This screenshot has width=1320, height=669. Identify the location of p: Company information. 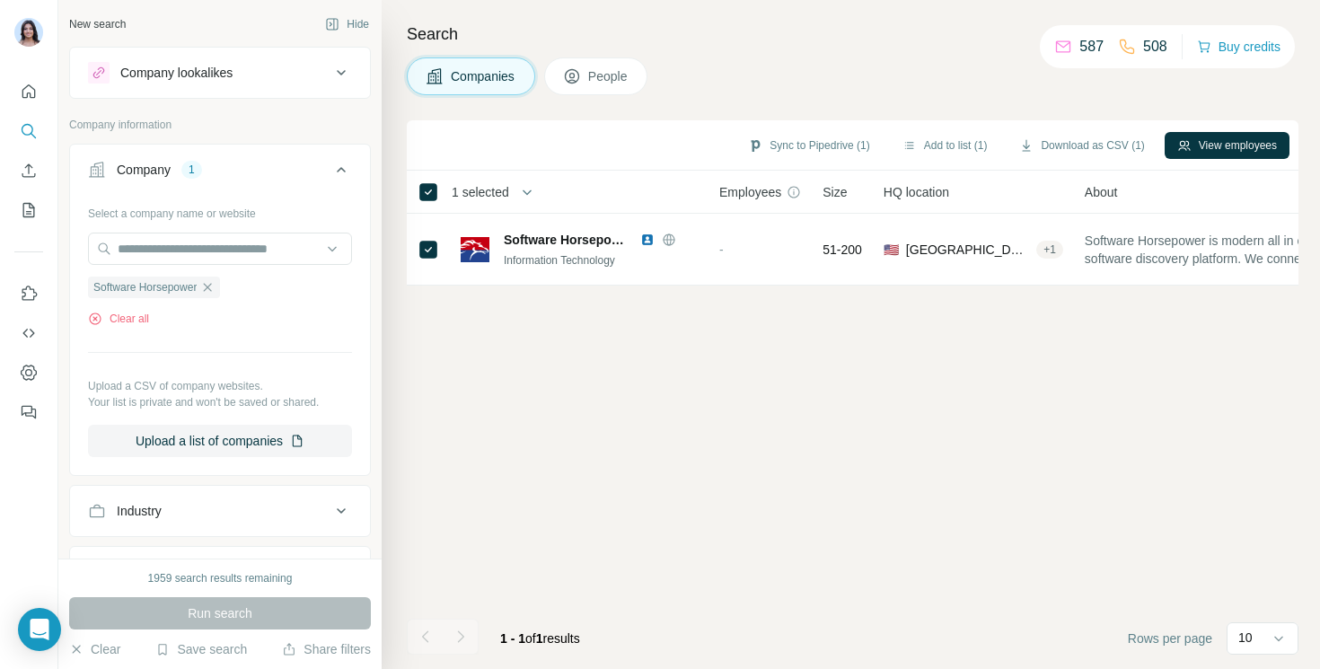
(220, 125).